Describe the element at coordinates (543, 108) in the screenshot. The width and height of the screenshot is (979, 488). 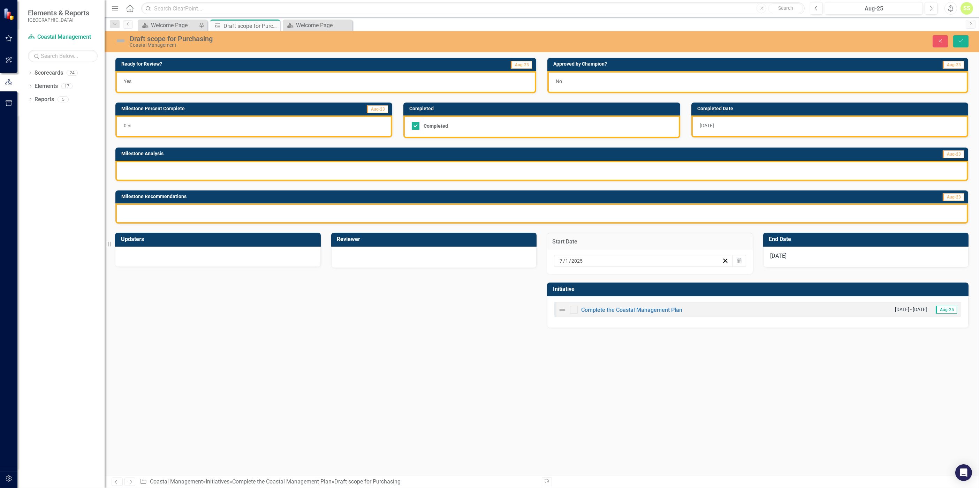
I see `h3: Completed` at that location.